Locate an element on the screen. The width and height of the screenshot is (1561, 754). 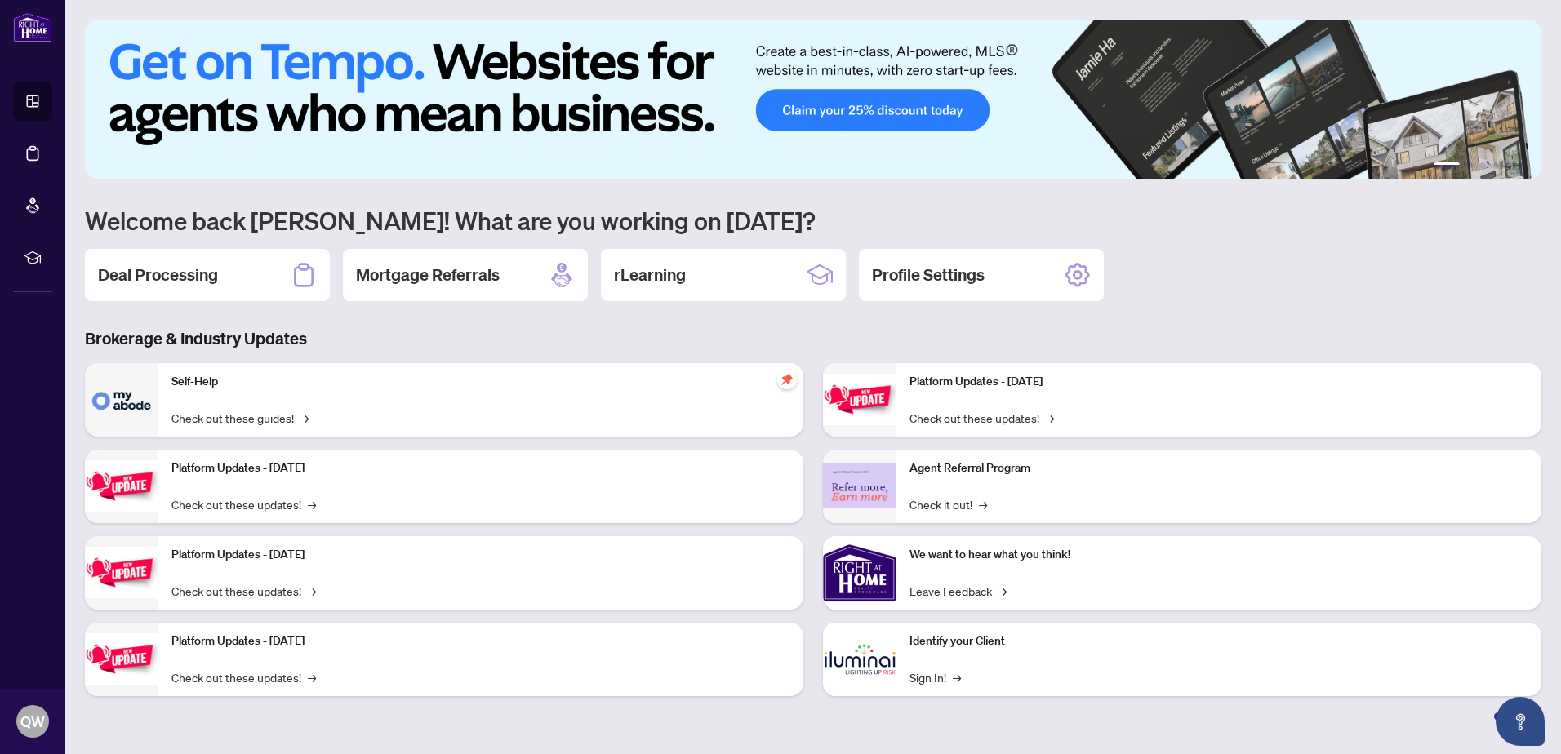
button: 4 is located at coordinates (1496, 166).